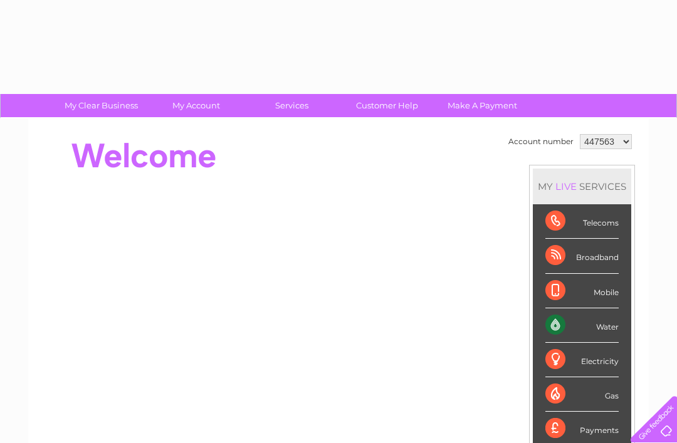 Image resolution: width=677 pixels, height=443 pixels. Describe the element at coordinates (292, 105) in the screenshot. I see `a: Services` at that location.